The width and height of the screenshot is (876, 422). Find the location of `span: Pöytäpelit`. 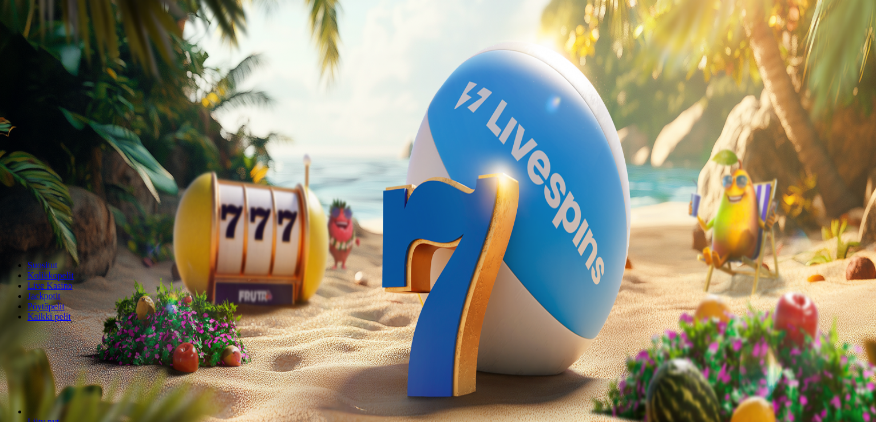

span: Pöytäpelit is located at coordinates (46, 306).